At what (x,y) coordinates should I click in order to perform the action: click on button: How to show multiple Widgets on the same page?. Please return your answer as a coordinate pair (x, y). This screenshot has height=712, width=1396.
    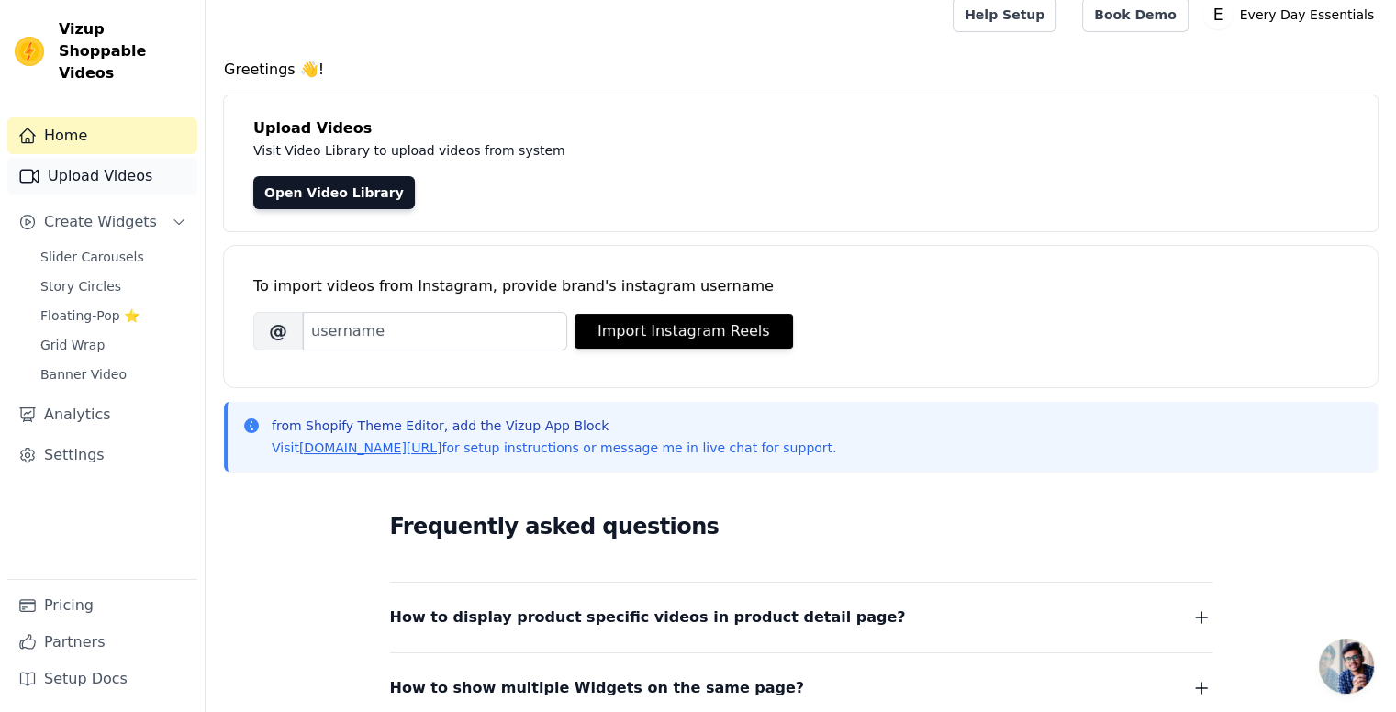
    Looking at the image, I should click on (801, 688).